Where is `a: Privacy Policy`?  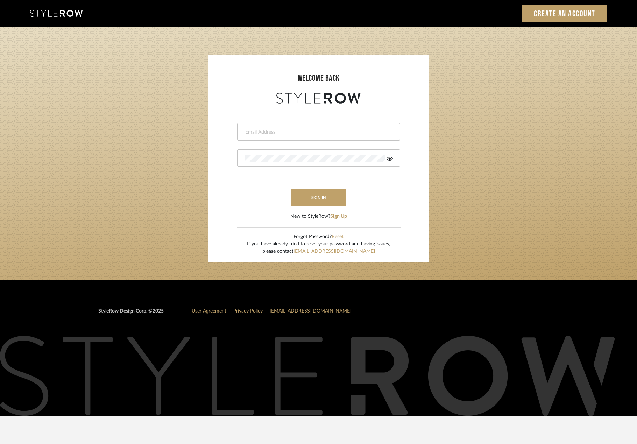 a: Privacy Policy is located at coordinates (248, 311).